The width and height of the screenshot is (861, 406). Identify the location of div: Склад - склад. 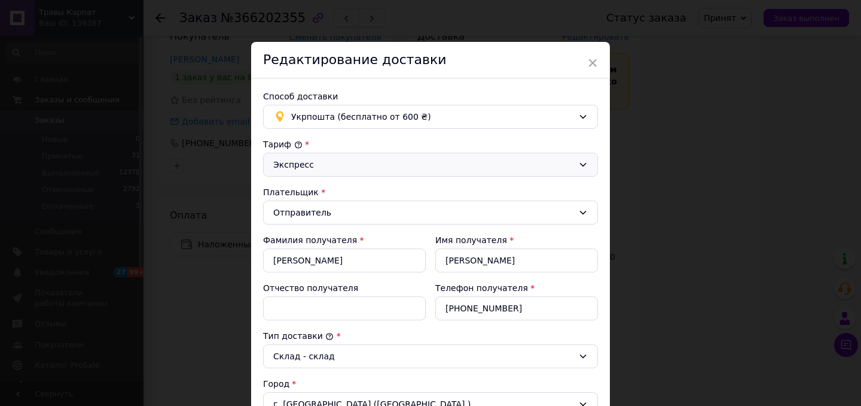
(424, 356).